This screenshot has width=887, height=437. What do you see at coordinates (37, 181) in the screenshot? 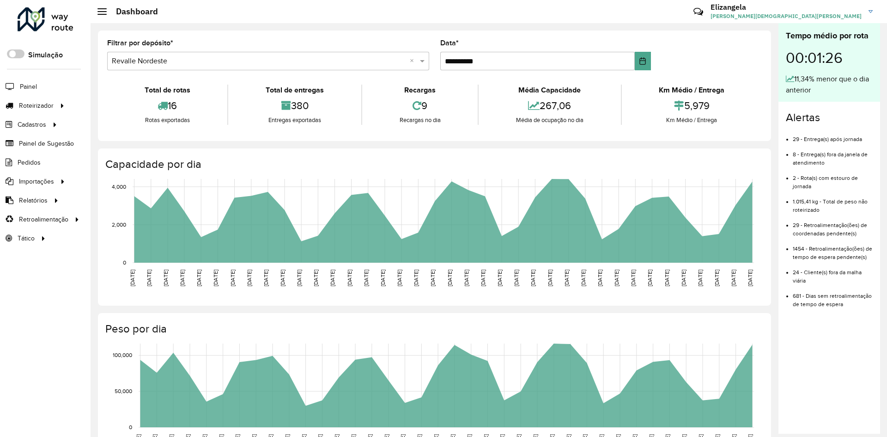
I see `span: Importações` at bounding box center [37, 181].